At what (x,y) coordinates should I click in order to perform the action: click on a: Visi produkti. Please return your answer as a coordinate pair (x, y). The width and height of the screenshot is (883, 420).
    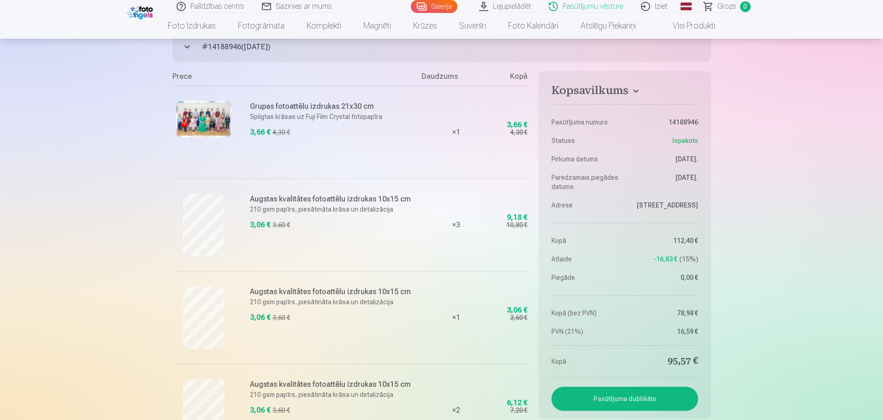
    Looking at the image, I should click on (687, 26).